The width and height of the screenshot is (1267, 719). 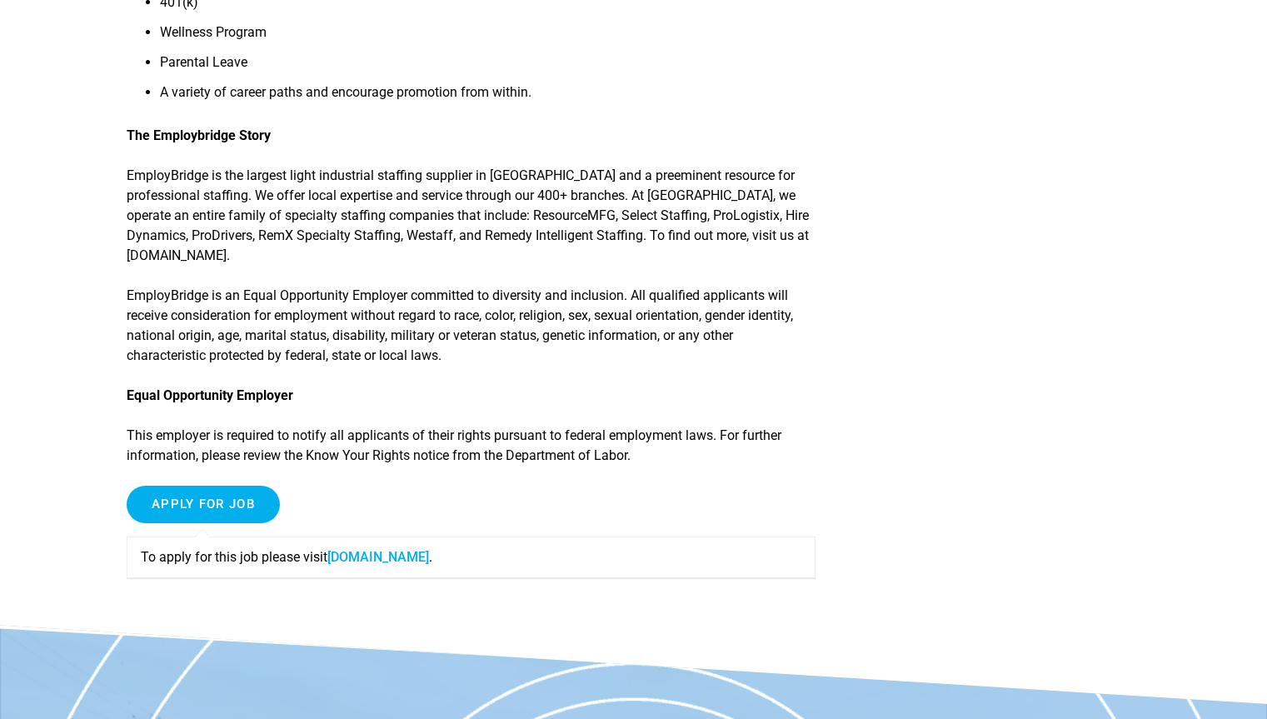 What do you see at coordinates (487, 67) in the screenshot?
I see `li: Parental Leave` at bounding box center [487, 67].